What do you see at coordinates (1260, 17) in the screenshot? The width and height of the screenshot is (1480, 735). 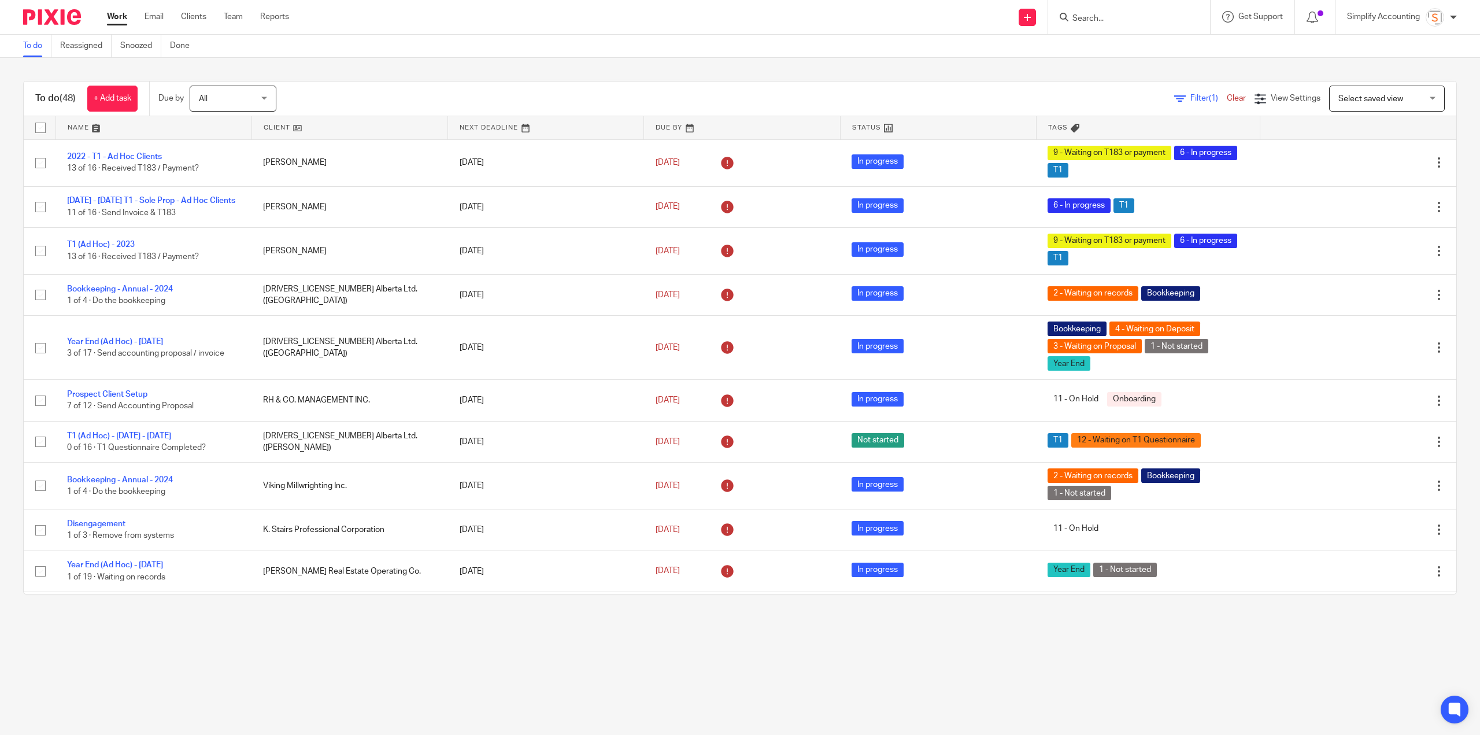 I see `span: Get Support` at bounding box center [1260, 17].